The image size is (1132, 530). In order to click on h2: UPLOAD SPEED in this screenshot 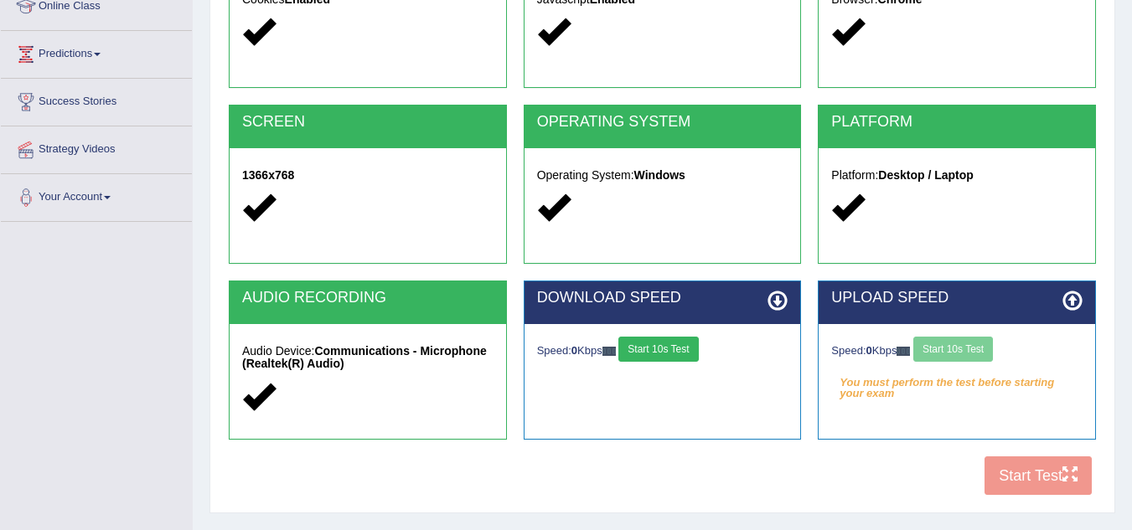, I will do `click(957, 298)`.